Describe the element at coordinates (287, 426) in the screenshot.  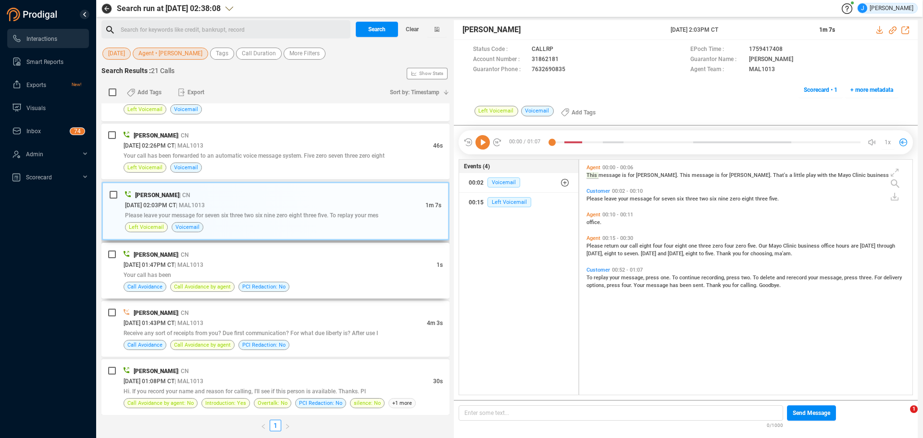
I see `span: right` at that location.